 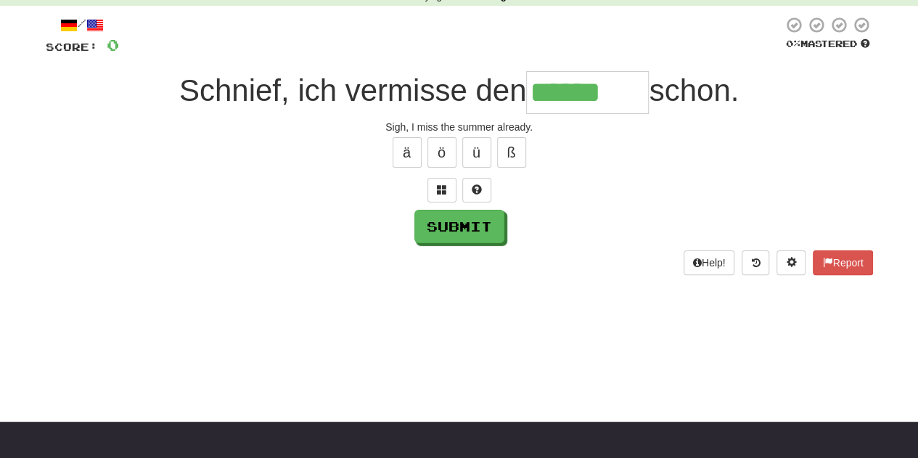 What do you see at coordinates (407, 152) in the screenshot?
I see `button: ä` at bounding box center [407, 152].